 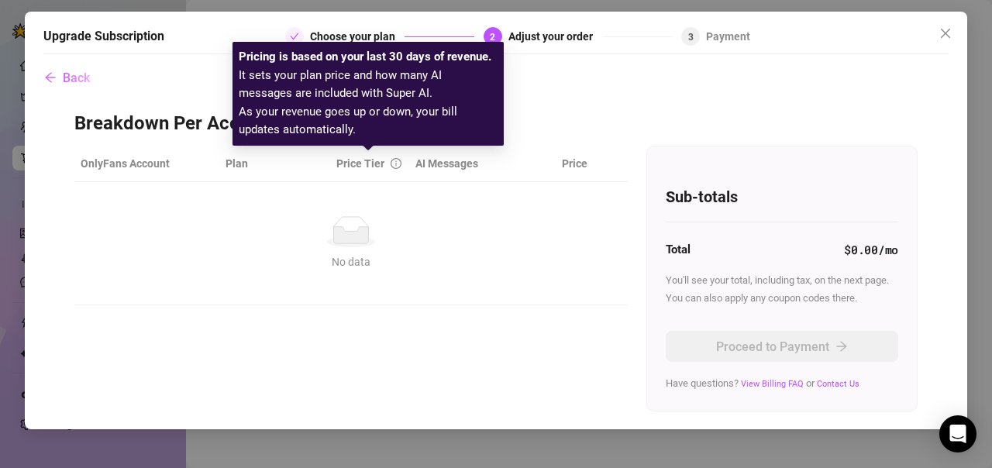 I want to click on span: 3, so click(x=691, y=37).